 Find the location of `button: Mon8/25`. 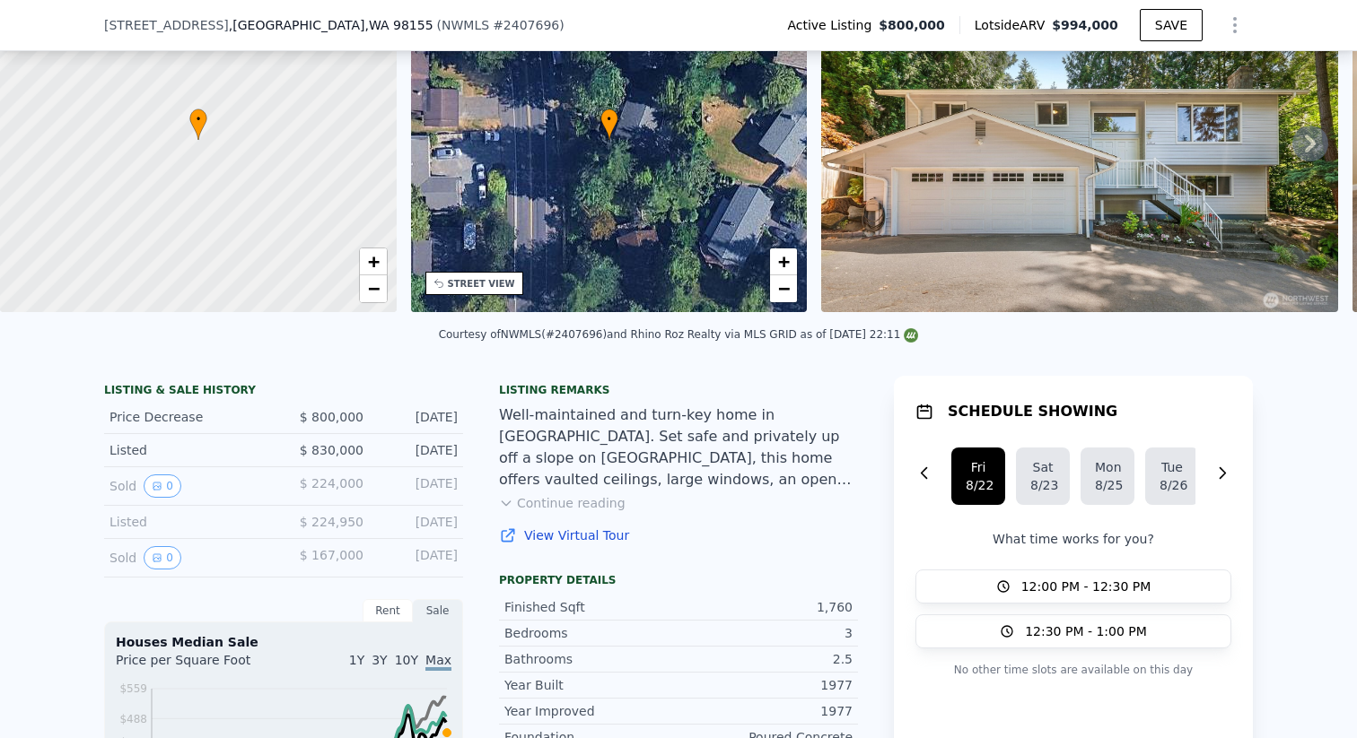

button: Mon8/25 is located at coordinates (1107, 476).